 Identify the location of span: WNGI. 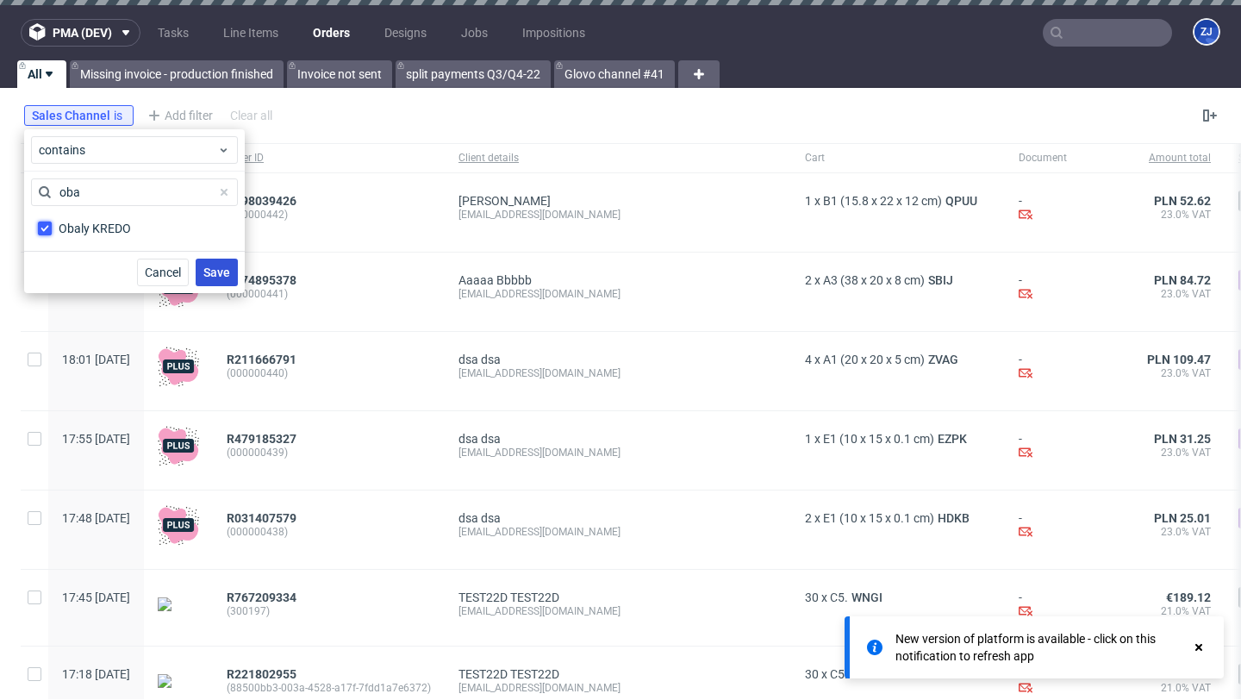
(867, 597).